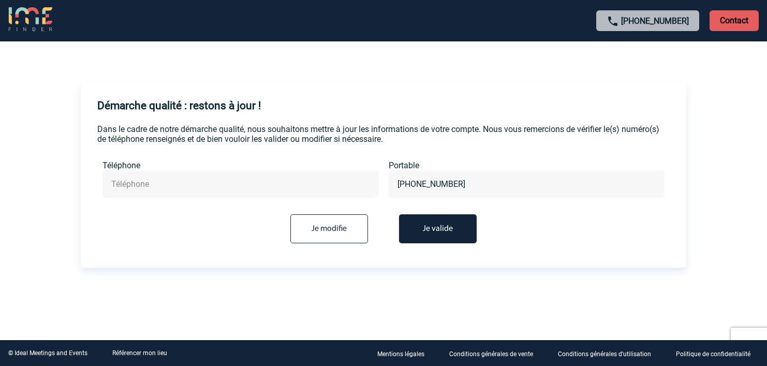 Image resolution: width=767 pixels, height=366 pixels. Describe the element at coordinates (240, 184) in the screenshot. I see `input: Téléphone` at that location.